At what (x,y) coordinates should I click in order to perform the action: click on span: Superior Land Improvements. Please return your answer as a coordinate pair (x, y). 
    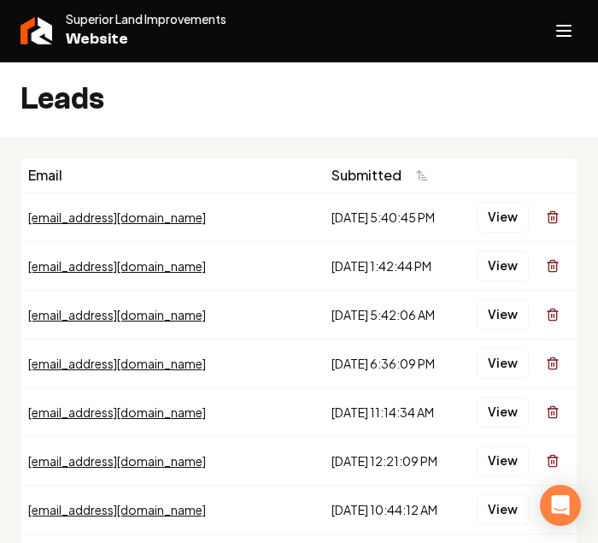
    Looking at the image, I should click on (146, 19).